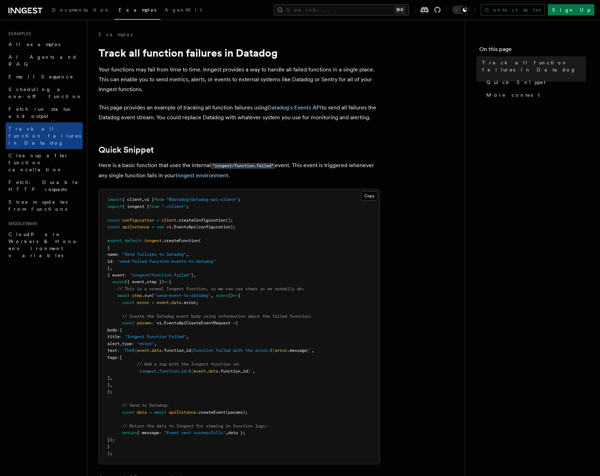  Describe the element at coordinates (243, 166) in the screenshot. I see `code: "inngest/function.failed"` at that location.